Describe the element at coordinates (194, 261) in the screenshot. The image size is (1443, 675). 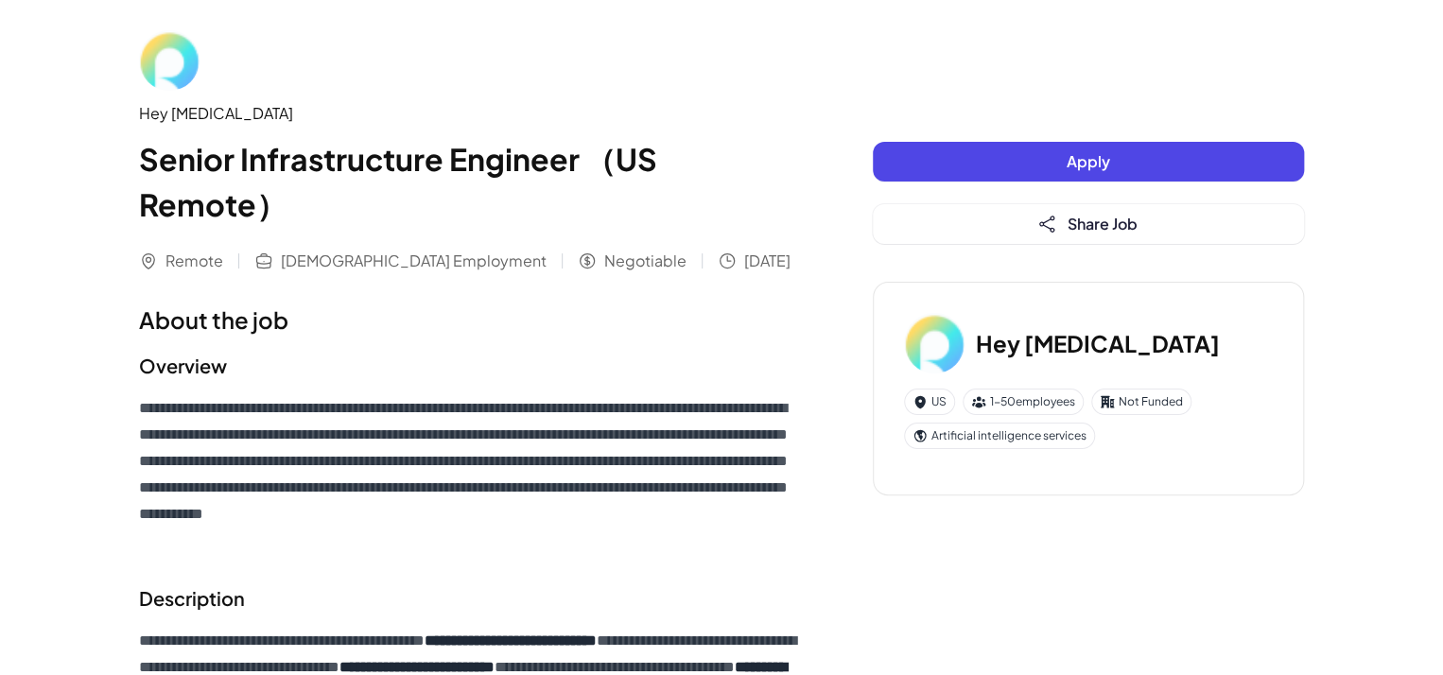
I see `span: Remote` at that location.